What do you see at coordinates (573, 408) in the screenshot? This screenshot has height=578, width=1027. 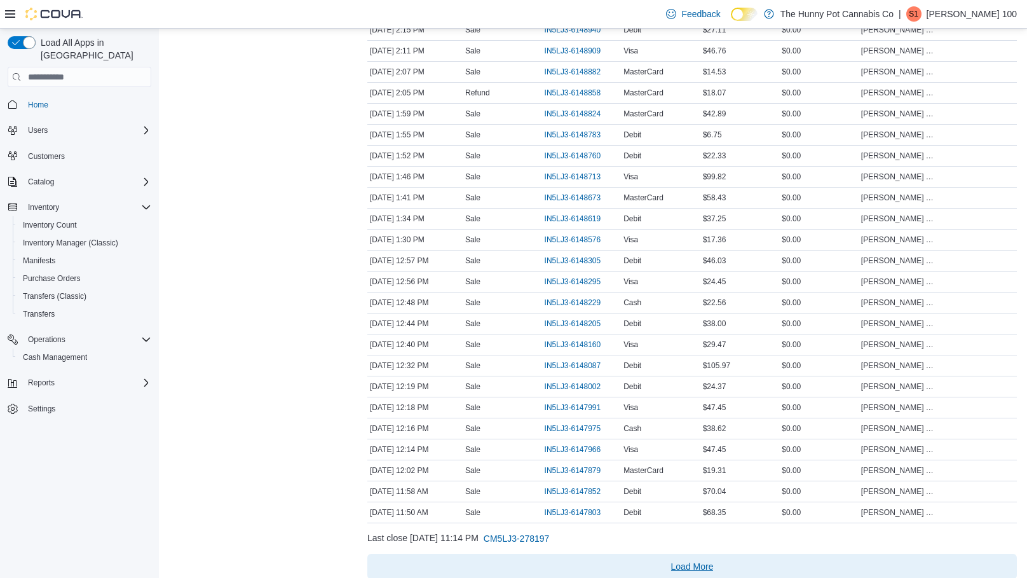 I see `span: IN5LJ3-6147991` at bounding box center [573, 408].